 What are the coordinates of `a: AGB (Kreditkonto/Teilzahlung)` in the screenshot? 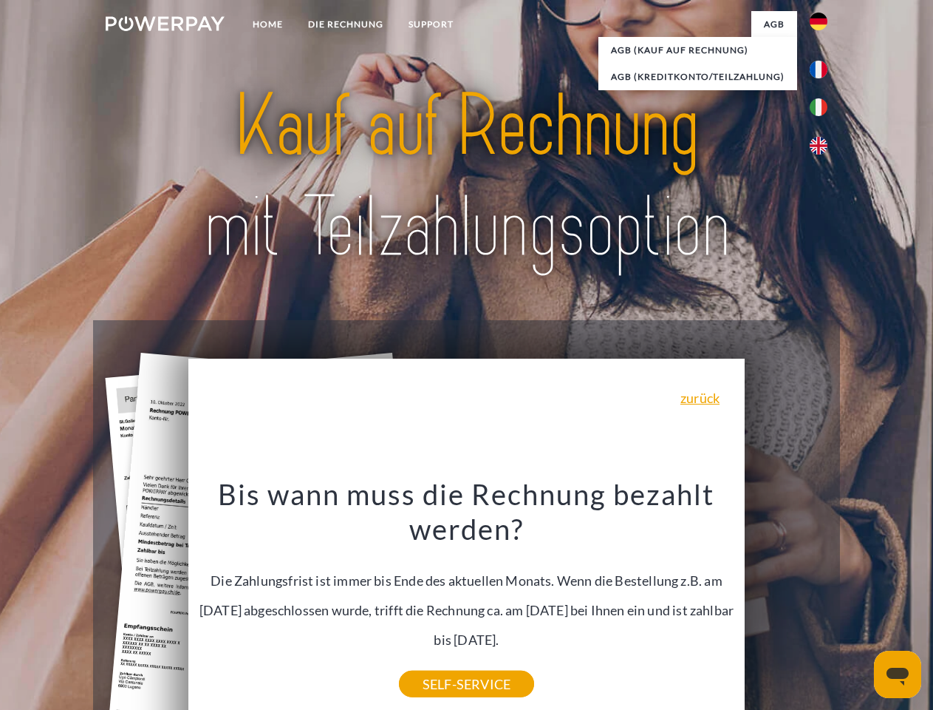 It's located at (698, 77).